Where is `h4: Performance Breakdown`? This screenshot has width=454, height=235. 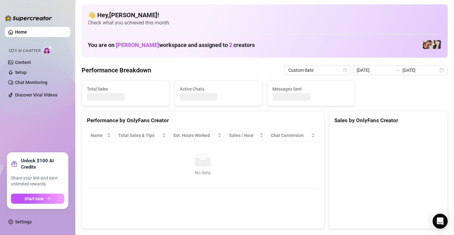
h4: Performance Breakdown is located at coordinates (116, 70).